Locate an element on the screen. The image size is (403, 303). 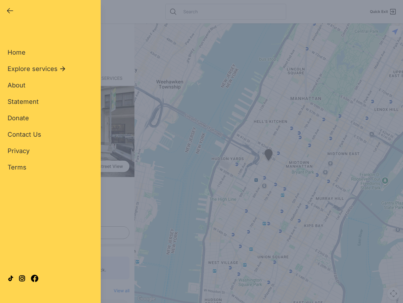
a: Donate is located at coordinates (18, 118).